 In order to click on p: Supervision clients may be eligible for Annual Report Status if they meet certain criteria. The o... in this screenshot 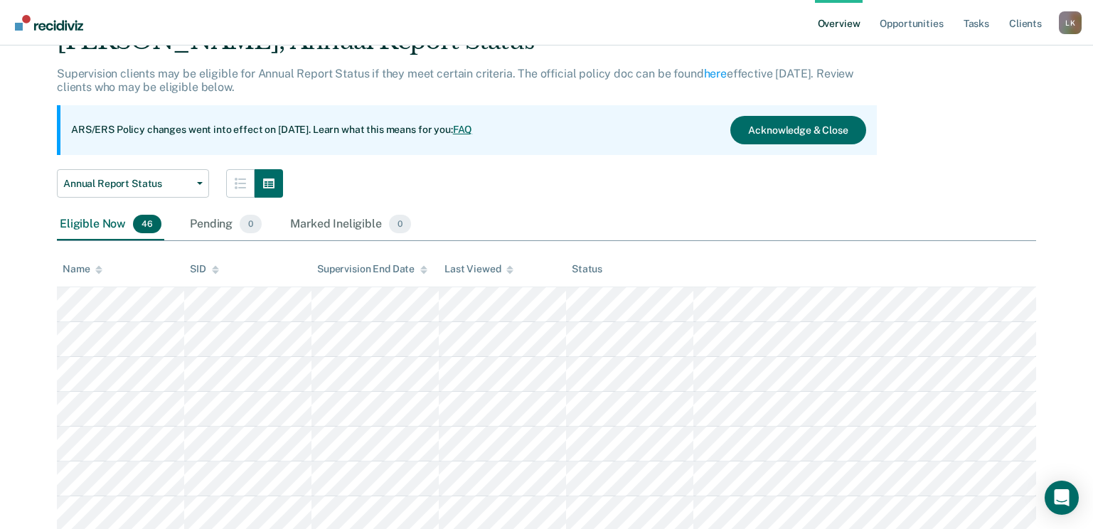, I will do `click(455, 80)`.